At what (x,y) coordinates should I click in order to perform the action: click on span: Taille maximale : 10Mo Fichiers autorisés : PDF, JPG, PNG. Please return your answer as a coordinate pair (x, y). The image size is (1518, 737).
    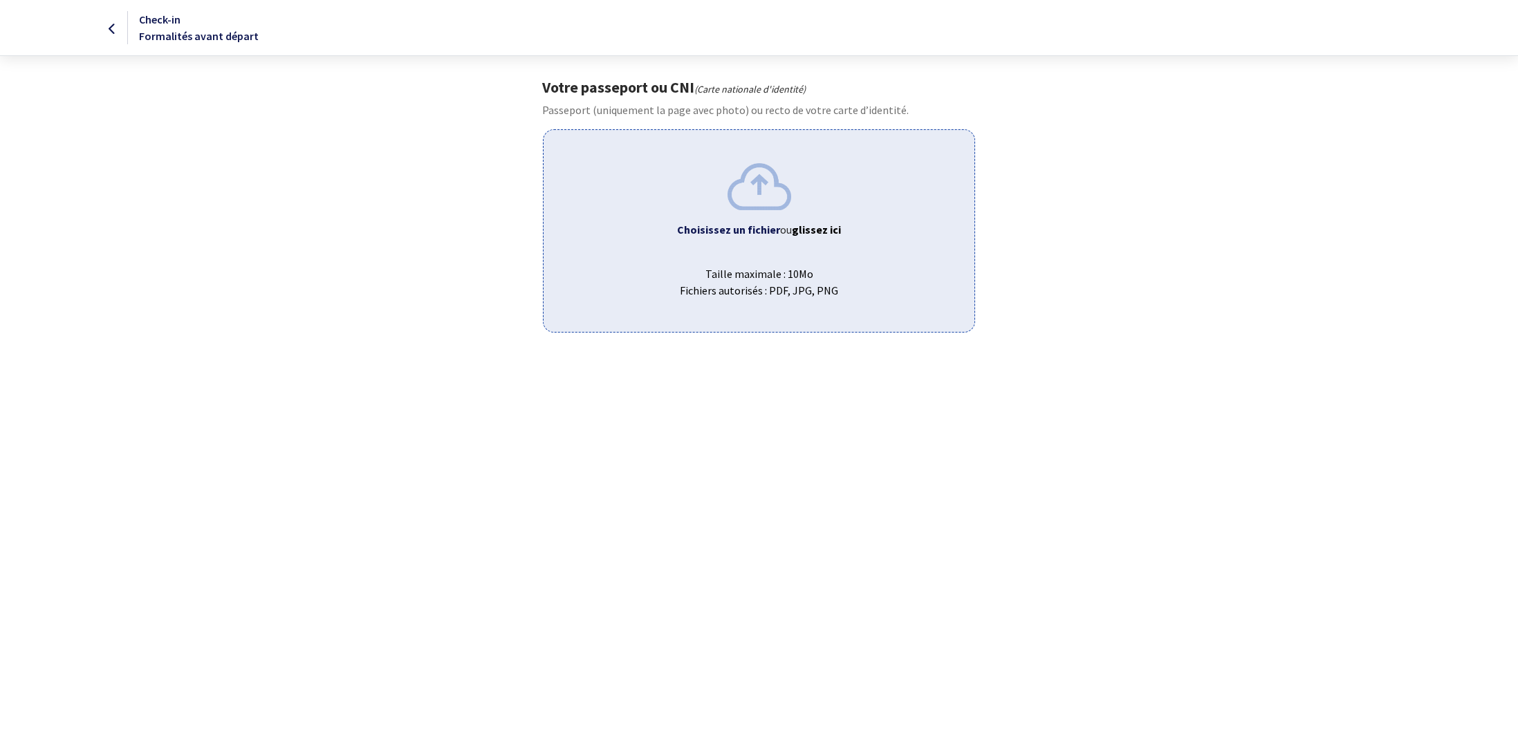
    Looking at the image, I should click on (759, 277).